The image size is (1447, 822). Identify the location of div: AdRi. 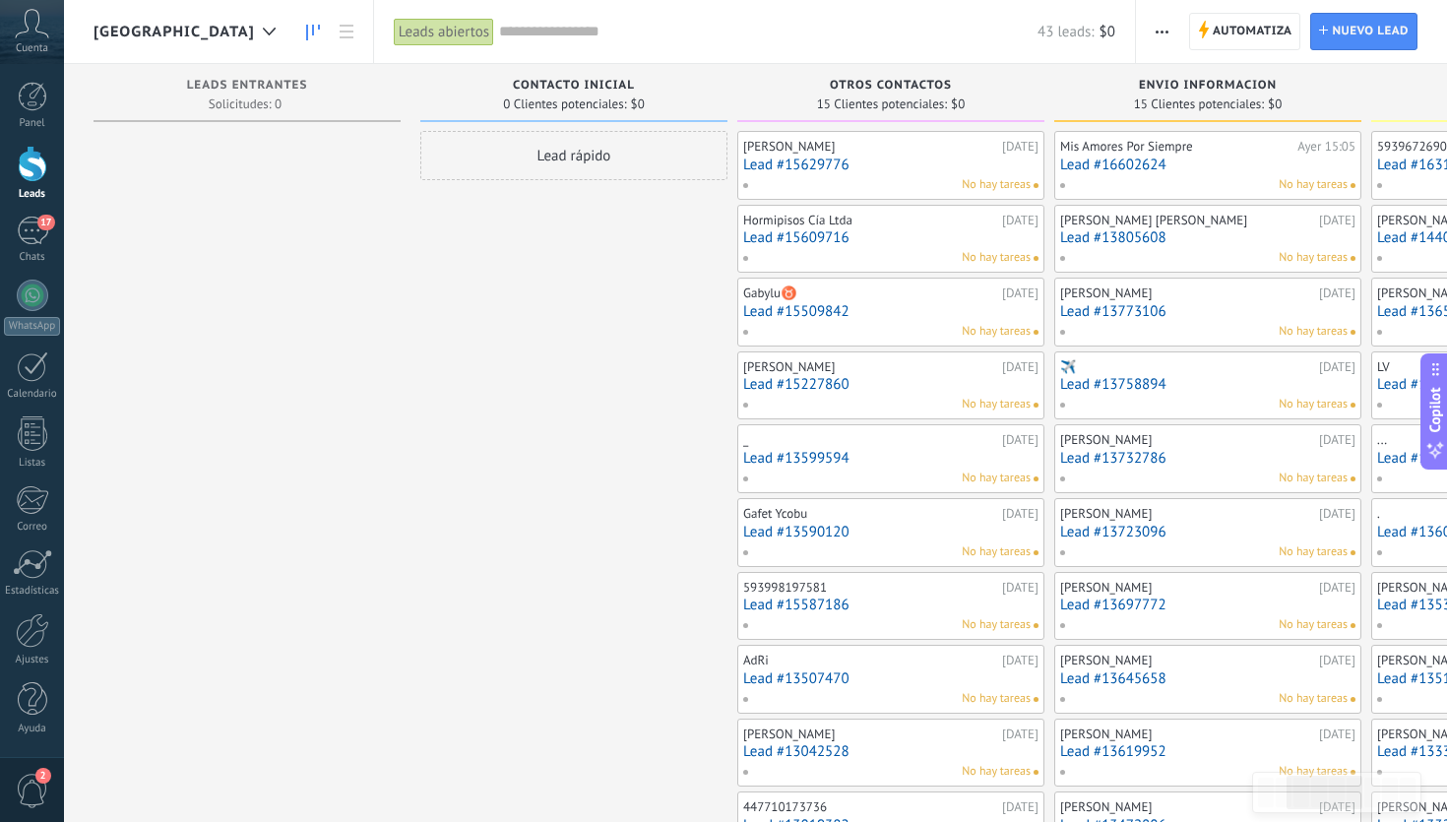
(870, 661).